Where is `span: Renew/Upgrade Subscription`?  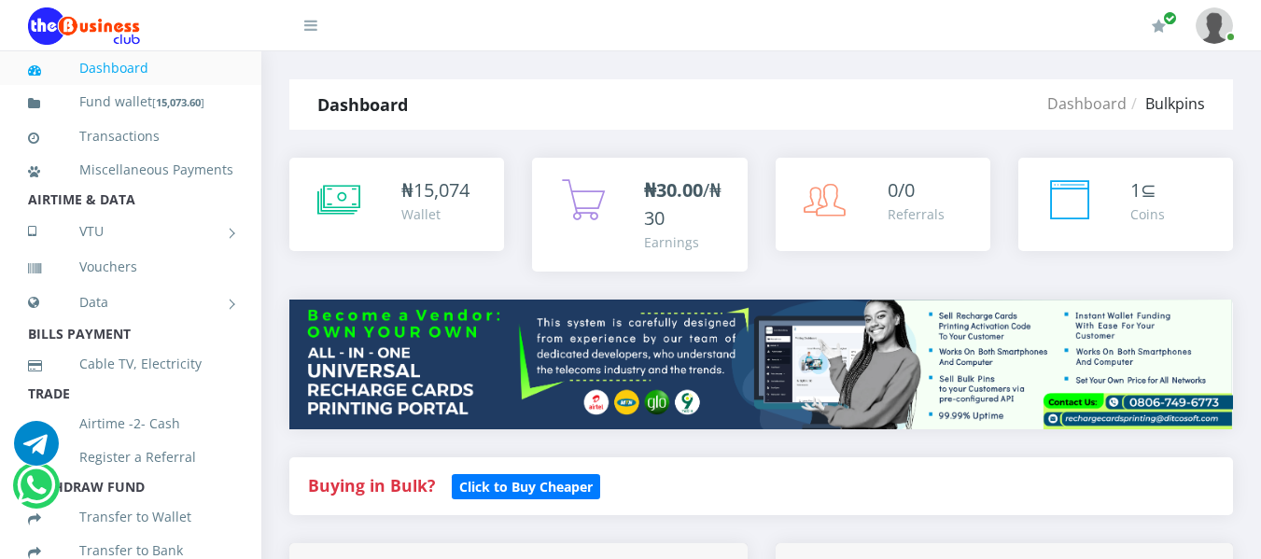
span: Renew/Upgrade Subscription is located at coordinates (1169, 18).